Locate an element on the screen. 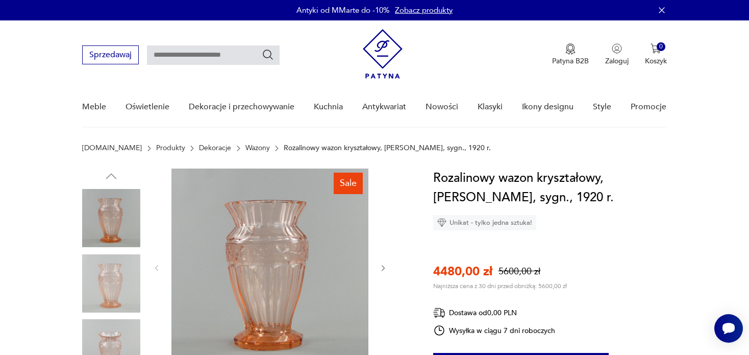 This screenshot has width=749, height=355. p: 5600,00 zł is located at coordinates (520, 271).